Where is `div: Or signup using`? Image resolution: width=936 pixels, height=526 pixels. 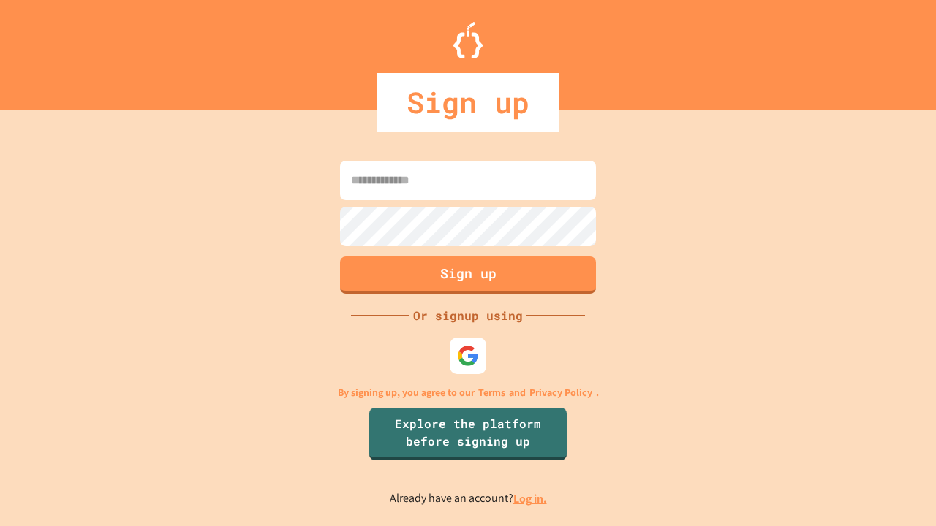
div: Or signup using is located at coordinates (468, 316).